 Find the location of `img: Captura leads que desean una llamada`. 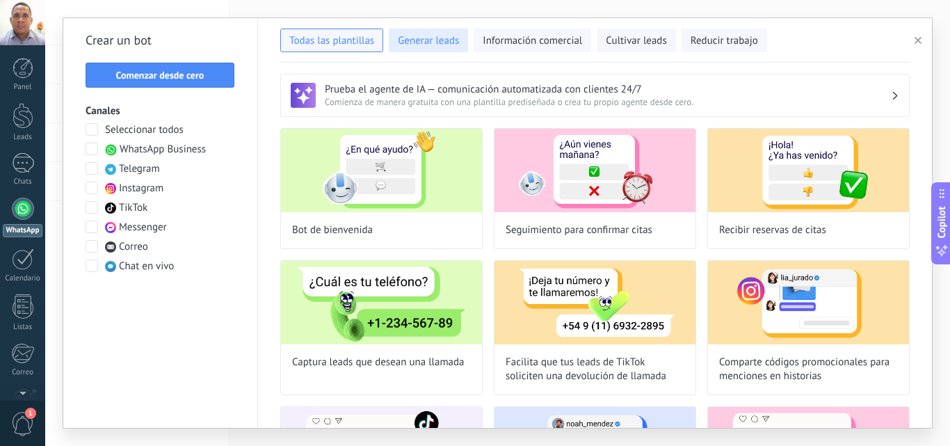

img: Captura leads que desean una llamada is located at coordinates (381, 303).